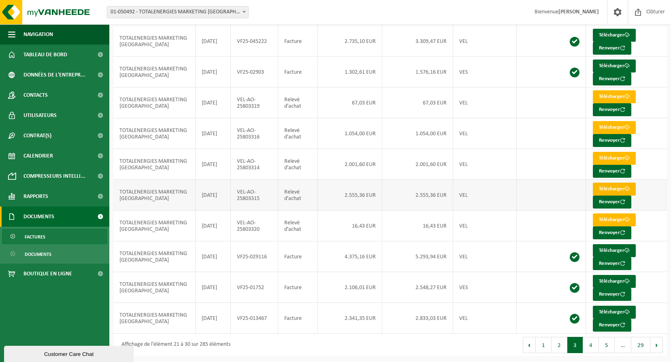  What do you see at coordinates (35, 237) in the screenshot?
I see `span: Factures` at bounding box center [35, 237].